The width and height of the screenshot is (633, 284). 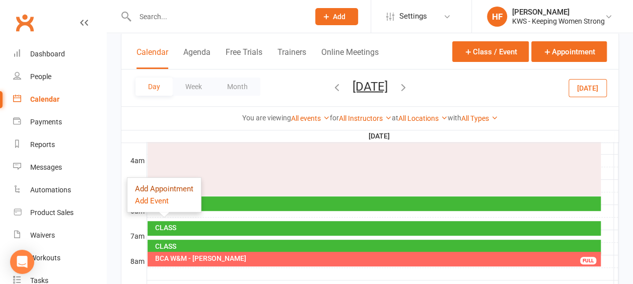 I want to click on a: Automations, so click(x=59, y=190).